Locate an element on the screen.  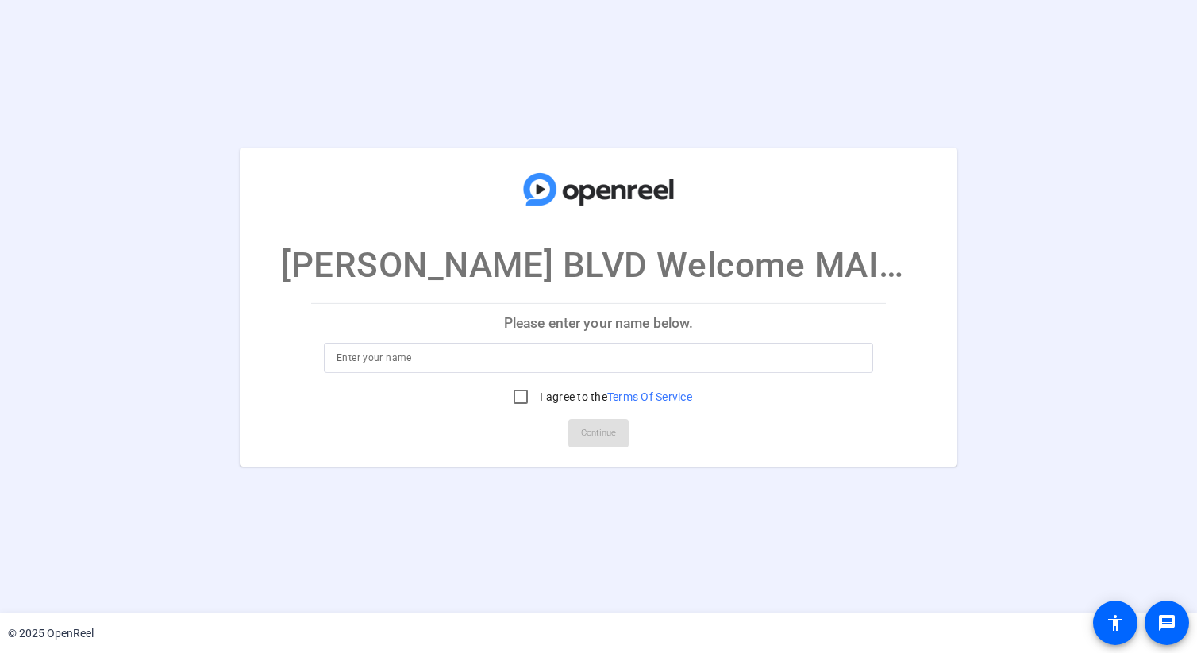
label: I agree to the is located at coordinates (614, 397).